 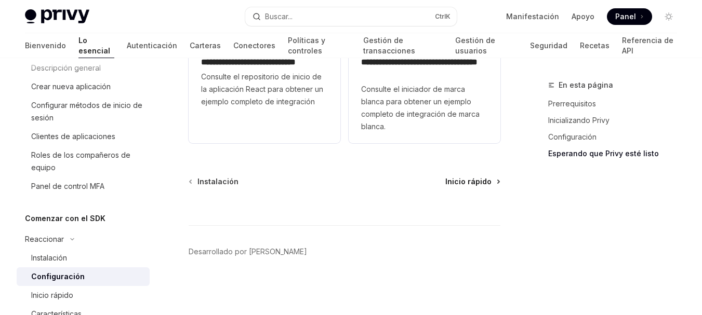 What do you see at coordinates (594, 45) in the screenshot?
I see `font: Recetas` at bounding box center [594, 45].